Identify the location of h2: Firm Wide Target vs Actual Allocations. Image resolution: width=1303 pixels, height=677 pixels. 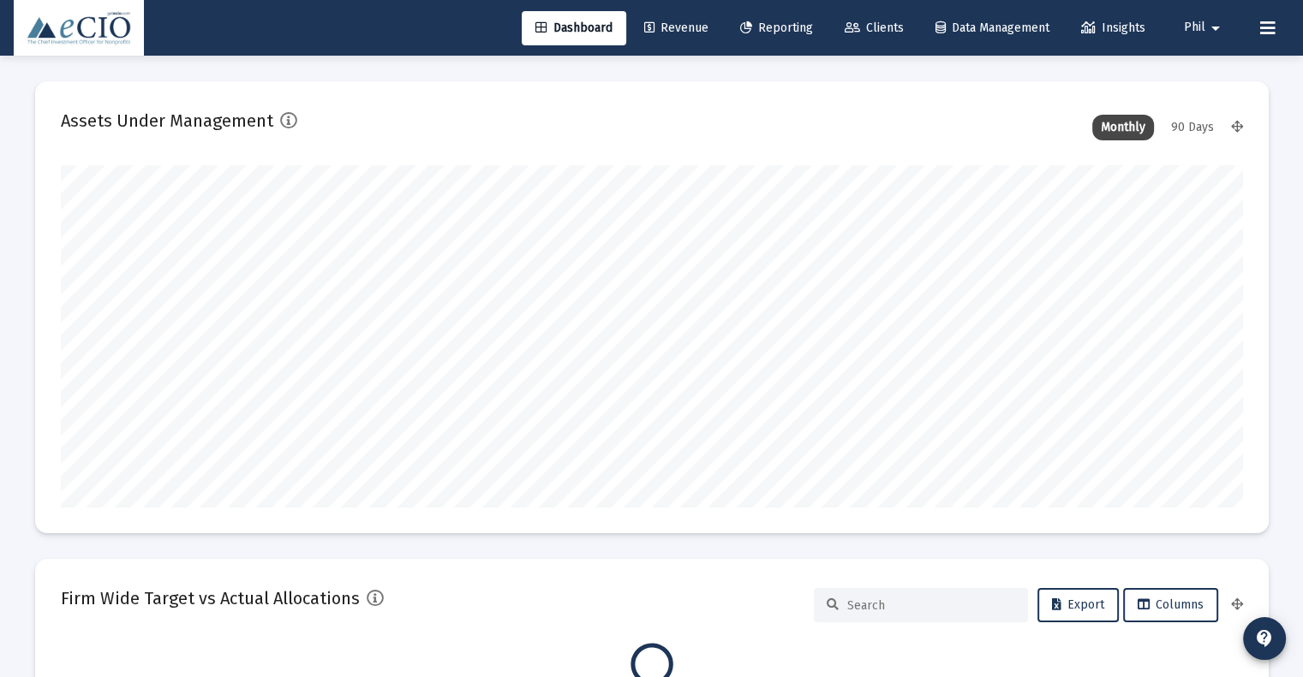
(210, 599).